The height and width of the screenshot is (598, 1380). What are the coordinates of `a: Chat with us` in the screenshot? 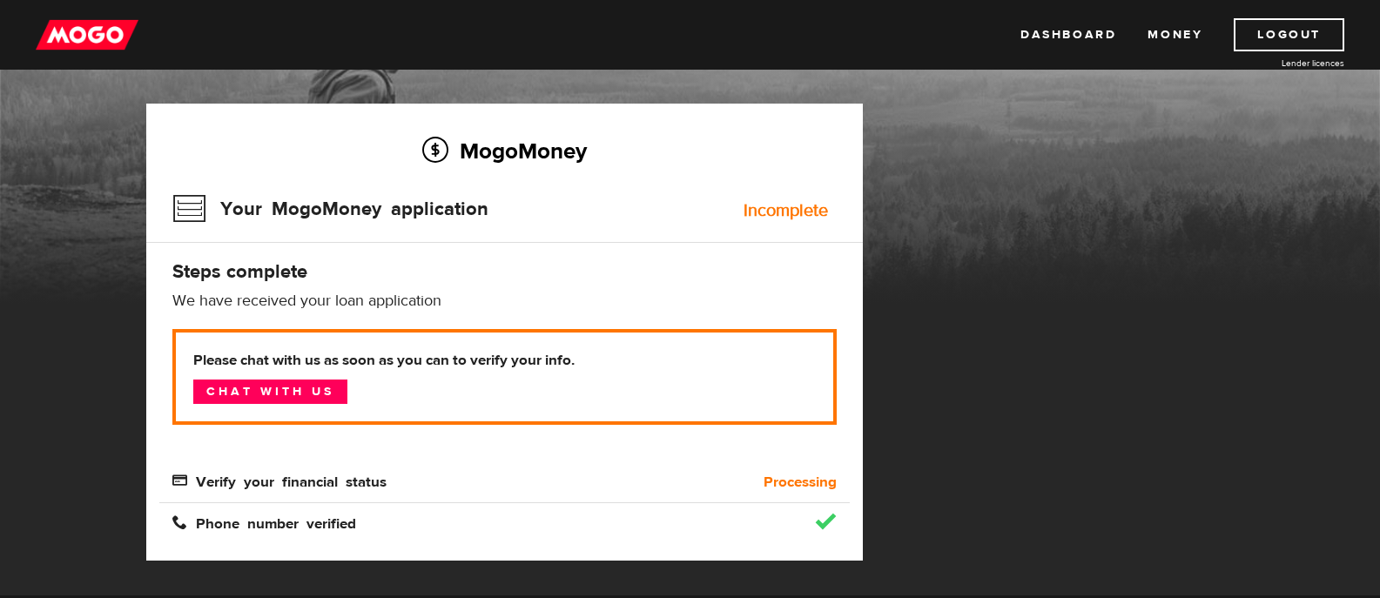 It's located at (270, 392).